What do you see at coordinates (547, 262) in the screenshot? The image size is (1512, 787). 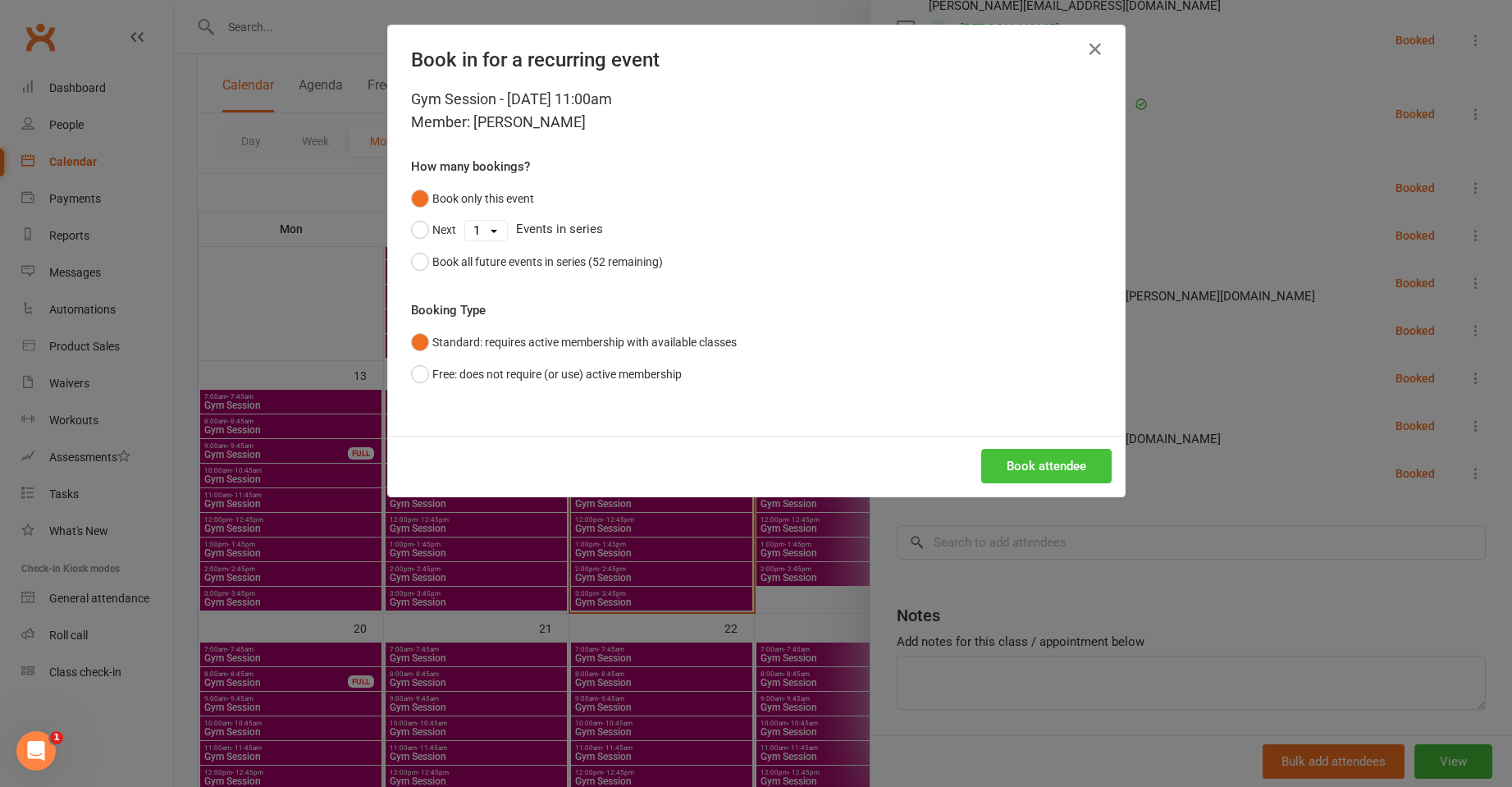 I see `div: Book all future events in series (52 remaining)` at bounding box center [547, 262].